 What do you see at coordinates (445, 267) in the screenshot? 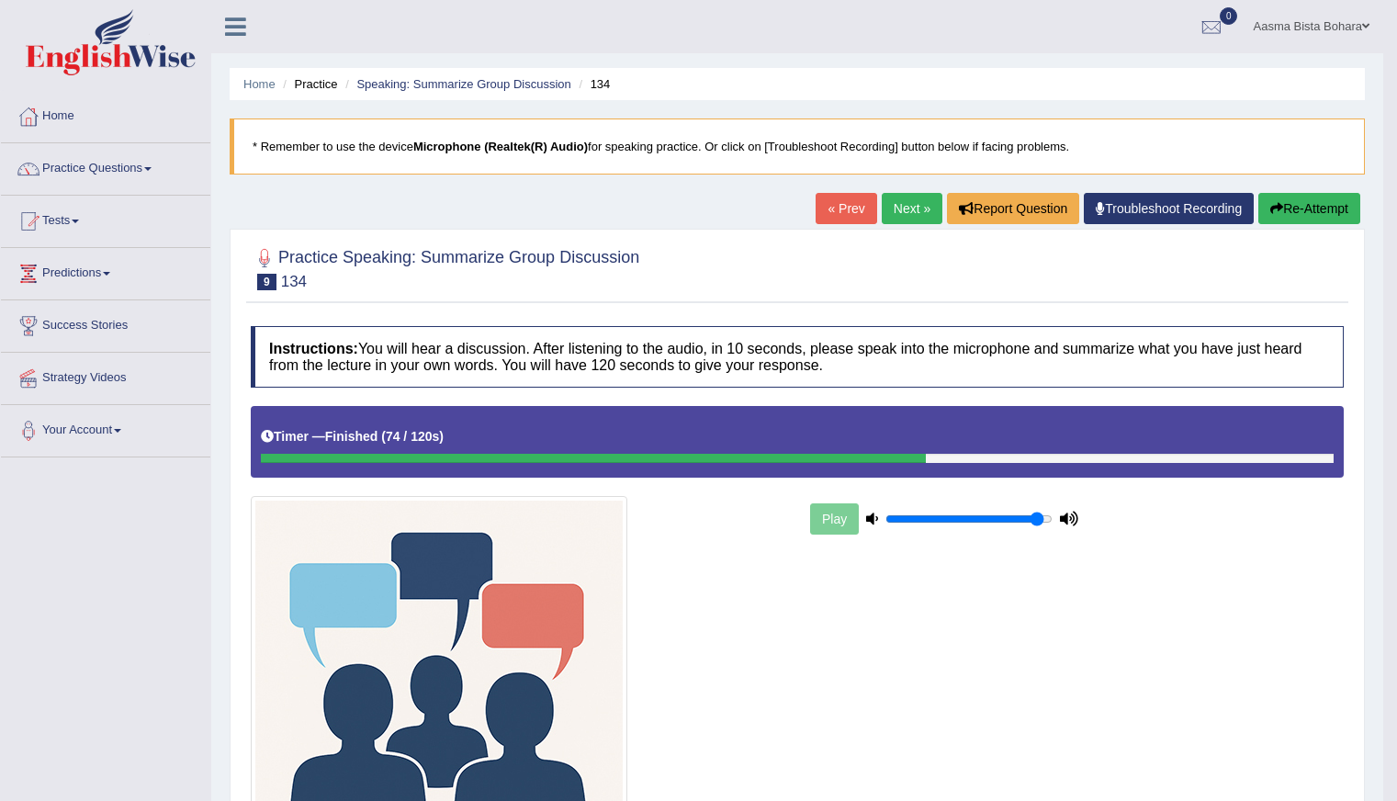
I see `h2: Practice Speaking: Summarize Group Discussion` at bounding box center [445, 267].